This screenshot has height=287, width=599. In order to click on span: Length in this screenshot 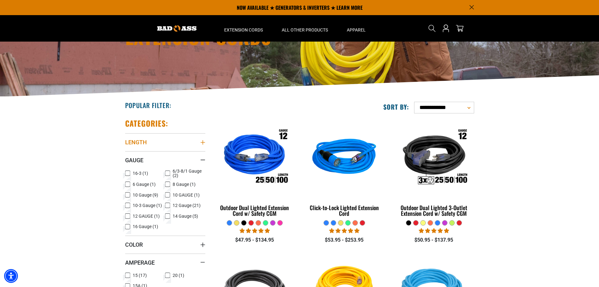, I will do `click(136, 142)`.